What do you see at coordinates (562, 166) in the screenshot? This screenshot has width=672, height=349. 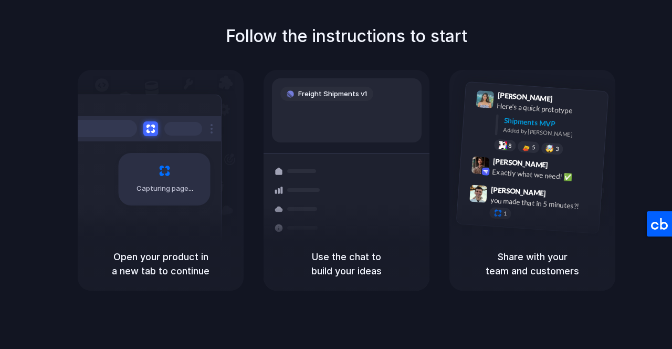 I see `span: 9:42 AM` at bounding box center [562, 166].